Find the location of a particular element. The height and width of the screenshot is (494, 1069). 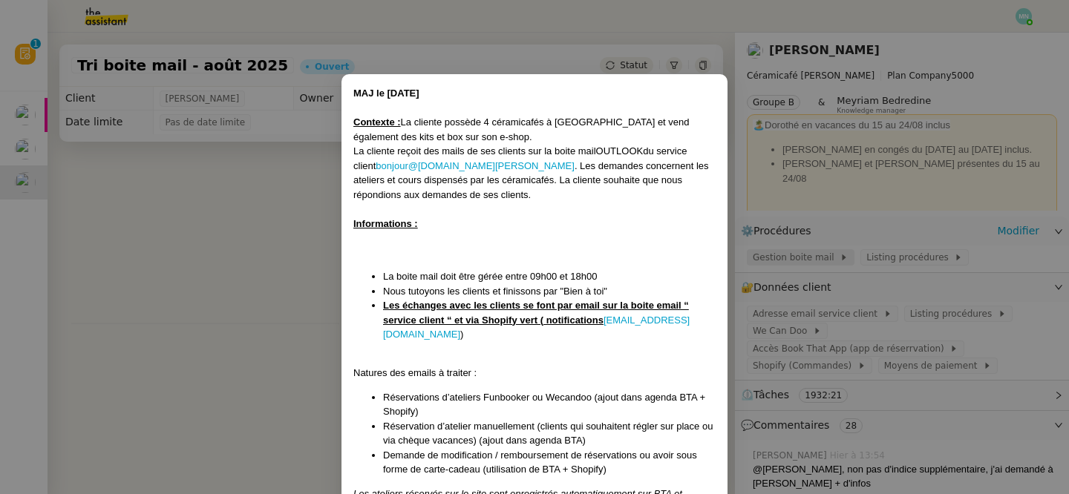

span: La cliente reçoit des mails de ses clients sur la boite mail is located at coordinates (474, 151).